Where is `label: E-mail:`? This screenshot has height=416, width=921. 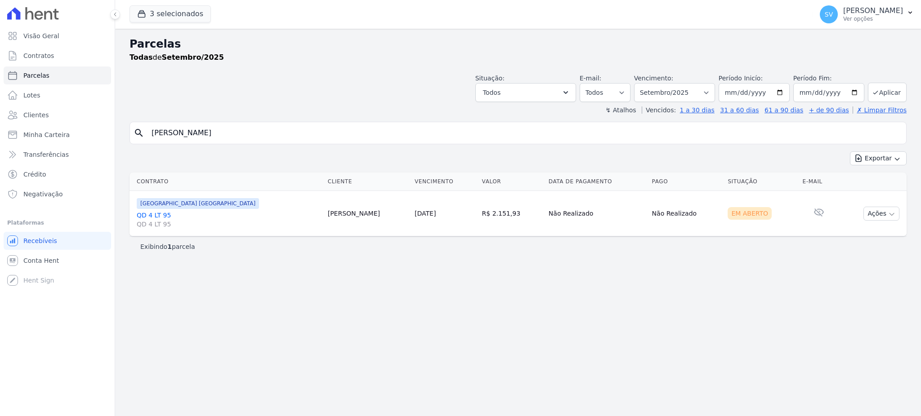
label: E-mail: is located at coordinates (590, 78).